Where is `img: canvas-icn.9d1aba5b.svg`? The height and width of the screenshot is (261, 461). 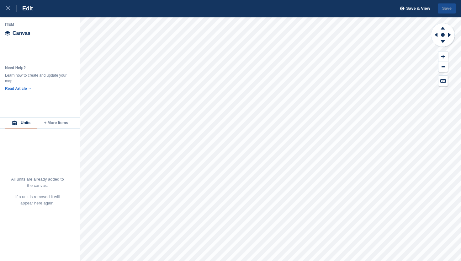 img: canvas-icn.9d1aba5b.svg is located at coordinates (8, 33).